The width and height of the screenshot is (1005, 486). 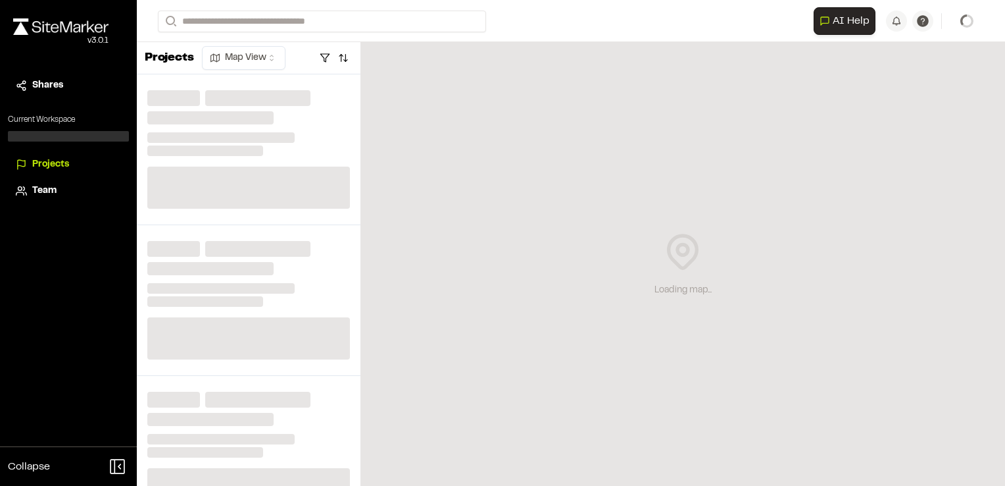 What do you see at coordinates (61, 26) in the screenshot?
I see `img: rebrand.png` at bounding box center [61, 26].